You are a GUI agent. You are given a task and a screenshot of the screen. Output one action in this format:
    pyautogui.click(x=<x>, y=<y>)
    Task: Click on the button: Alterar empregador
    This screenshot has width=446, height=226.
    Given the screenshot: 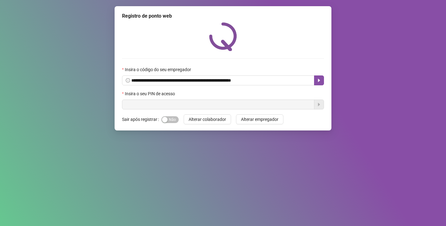 What is the action you would take?
    pyautogui.click(x=259, y=119)
    